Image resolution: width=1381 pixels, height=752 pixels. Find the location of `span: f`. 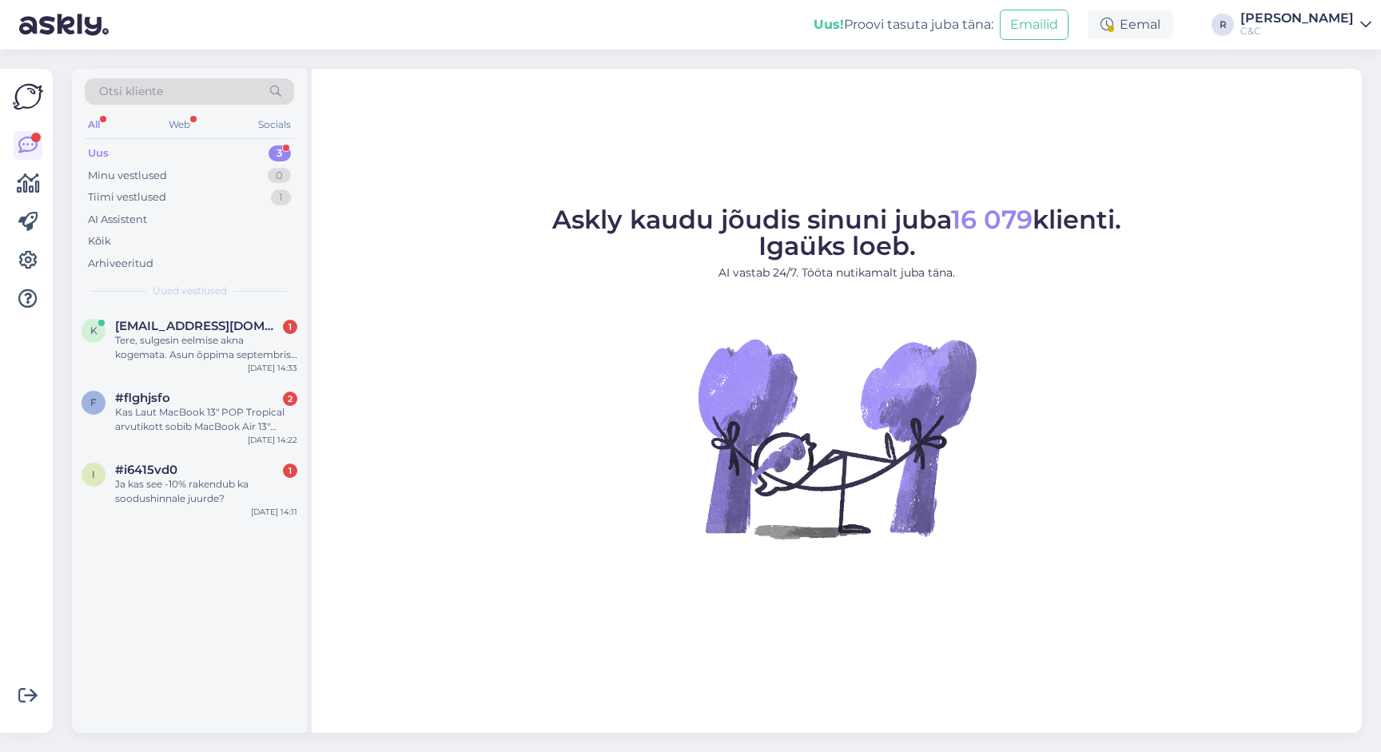

span: f is located at coordinates (94, 402).